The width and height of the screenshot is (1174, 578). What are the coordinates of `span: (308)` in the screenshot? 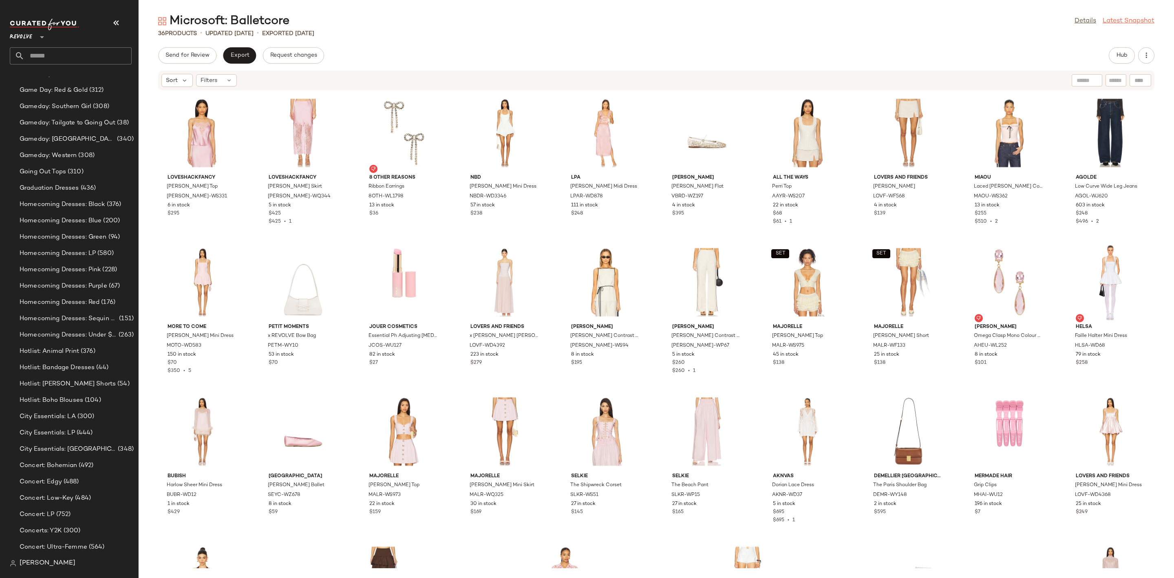 It's located at (86, 155).